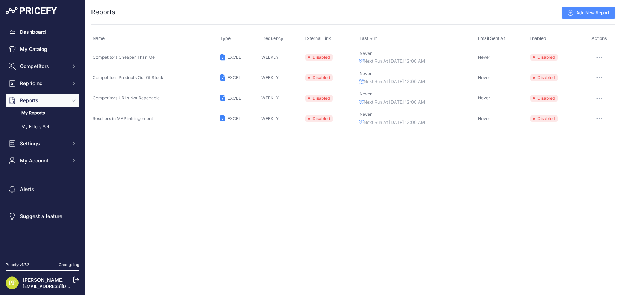 This screenshot has height=295, width=621. Describe the element at coordinates (43, 100) in the screenshot. I see `span: Reports` at that location.